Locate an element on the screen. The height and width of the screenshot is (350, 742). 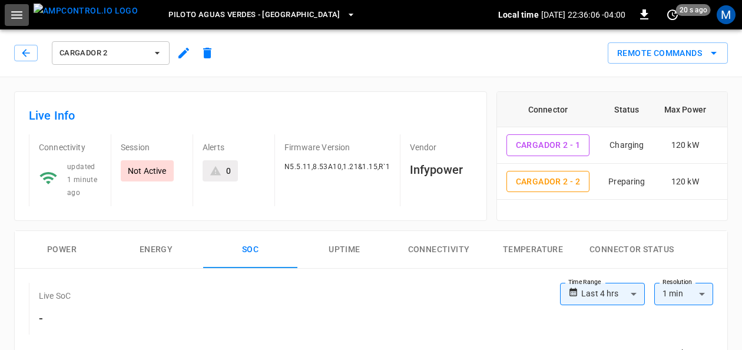
button: Uptime is located at coordinates (344, 250).